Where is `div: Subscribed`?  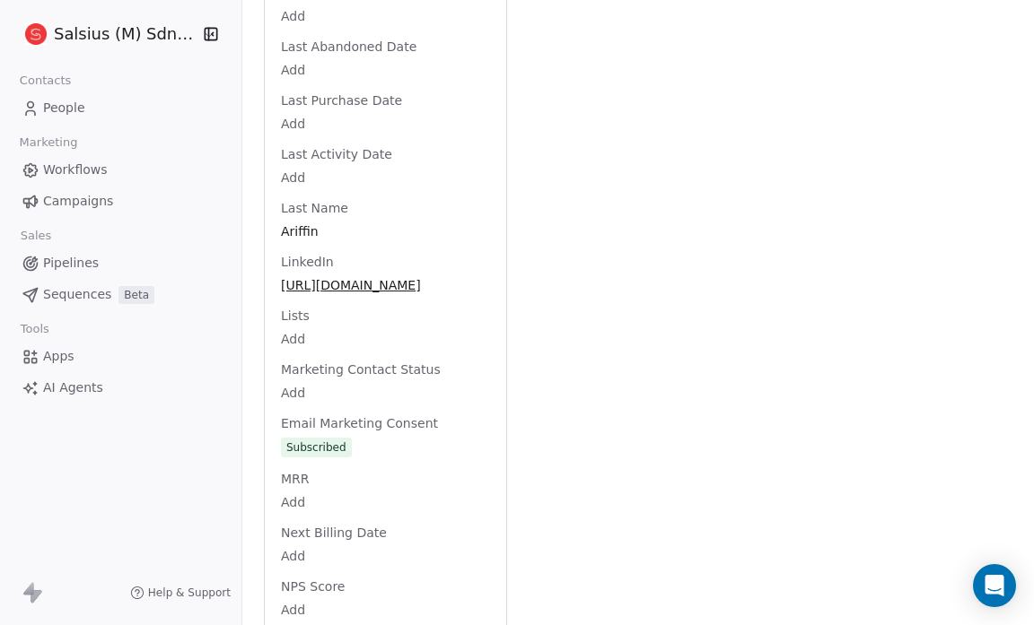 div: Subscribed is located at coordinates (316, 448).